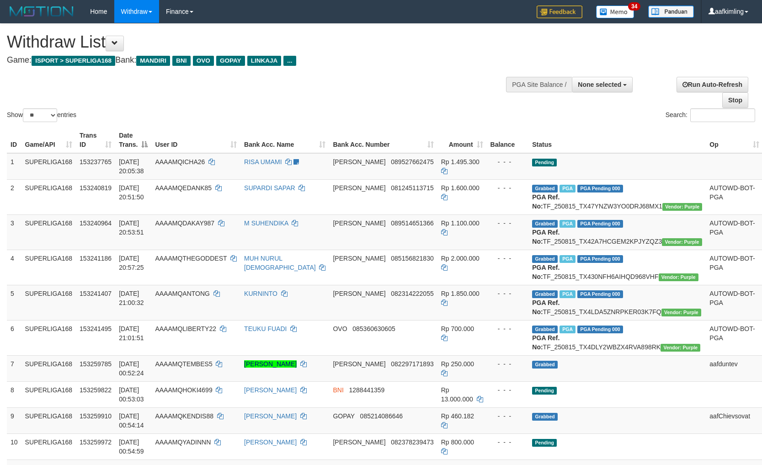 Image resolution: width=762 pixels, height=465 pixels. What do you see at coordinates (539, 85) in the screenshot?
I see `div: PGA Site Balance /` at bounding box center [539, 85].